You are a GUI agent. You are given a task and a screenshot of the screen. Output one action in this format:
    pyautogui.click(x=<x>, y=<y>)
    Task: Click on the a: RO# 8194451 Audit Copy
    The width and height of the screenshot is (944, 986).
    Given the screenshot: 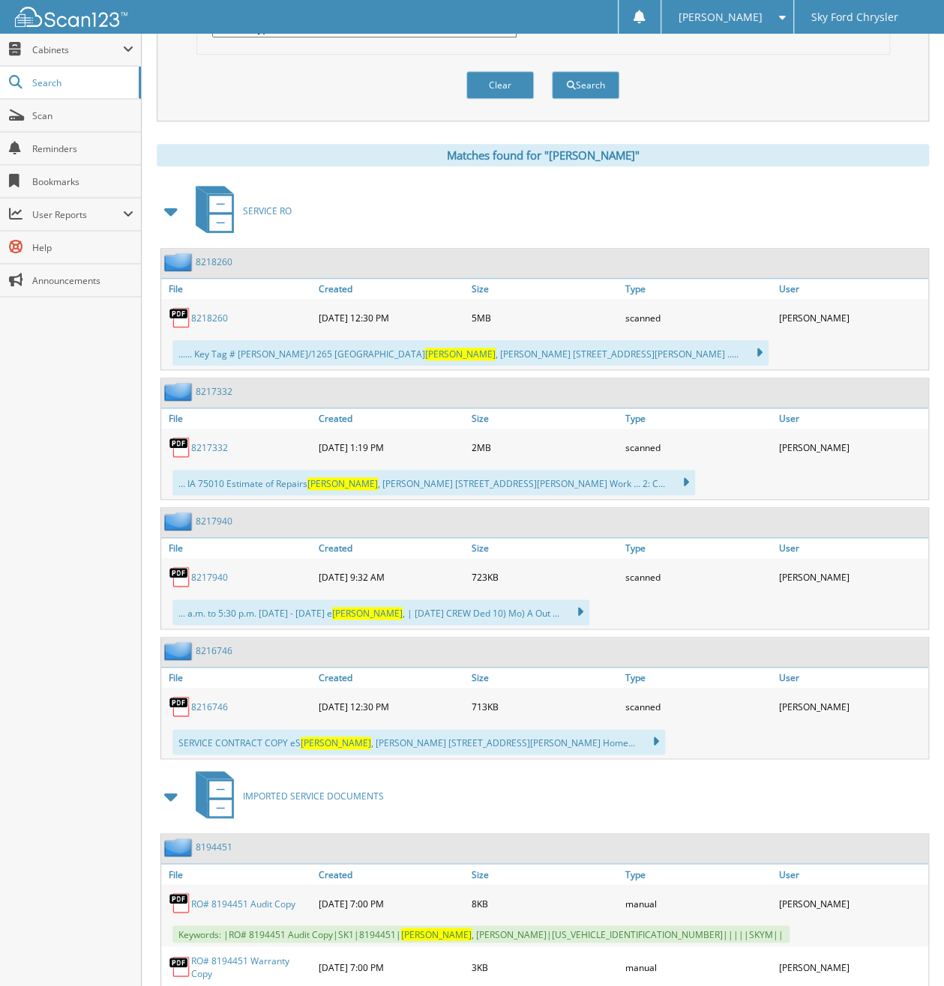 What is the action you would take?
    pyautogui.click(x=243, y=903)
    